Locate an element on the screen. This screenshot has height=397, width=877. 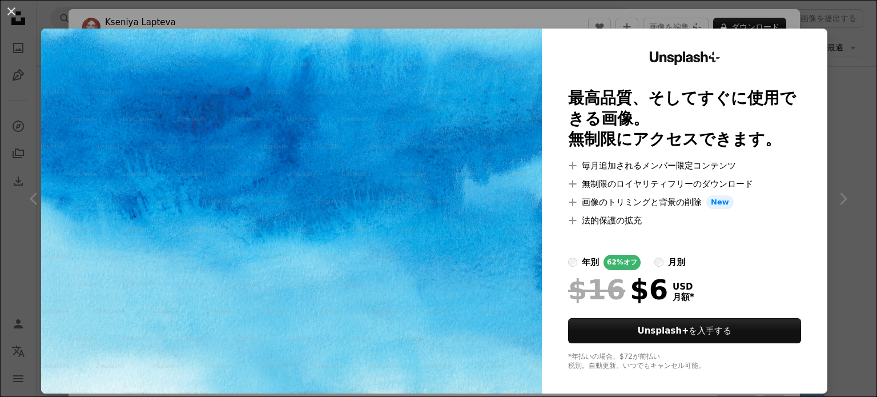
li: 毎月追加されるメンバー限定コンテンツ is located at coordinates (684, 166).